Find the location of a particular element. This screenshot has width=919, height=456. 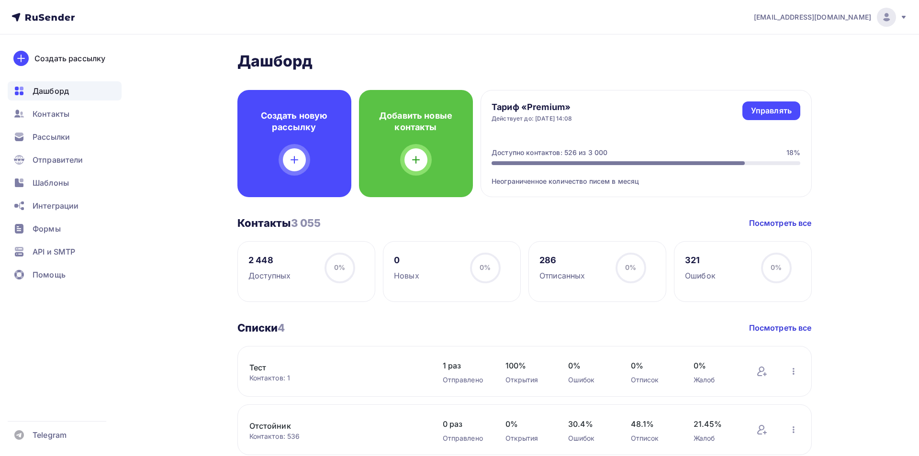

span: API и SMTP is located at coordinates (54, 252).